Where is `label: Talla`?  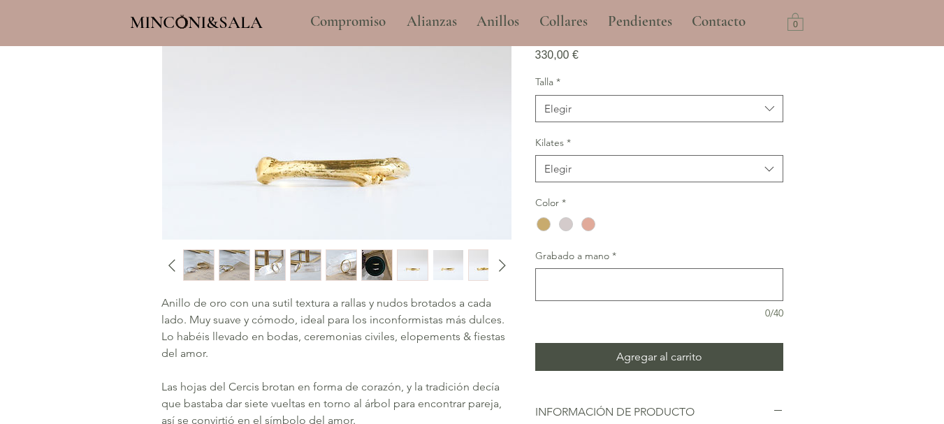
label: Talla is located at coordinates (659, 82).